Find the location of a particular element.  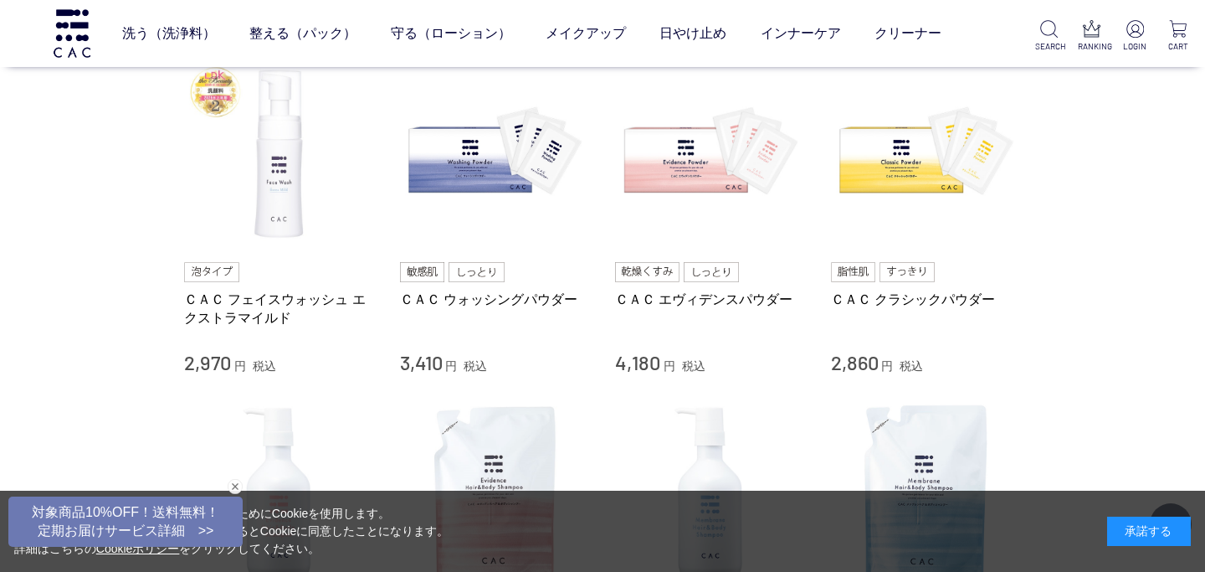

a: LOGIN is located at coordinates (1135, 36).